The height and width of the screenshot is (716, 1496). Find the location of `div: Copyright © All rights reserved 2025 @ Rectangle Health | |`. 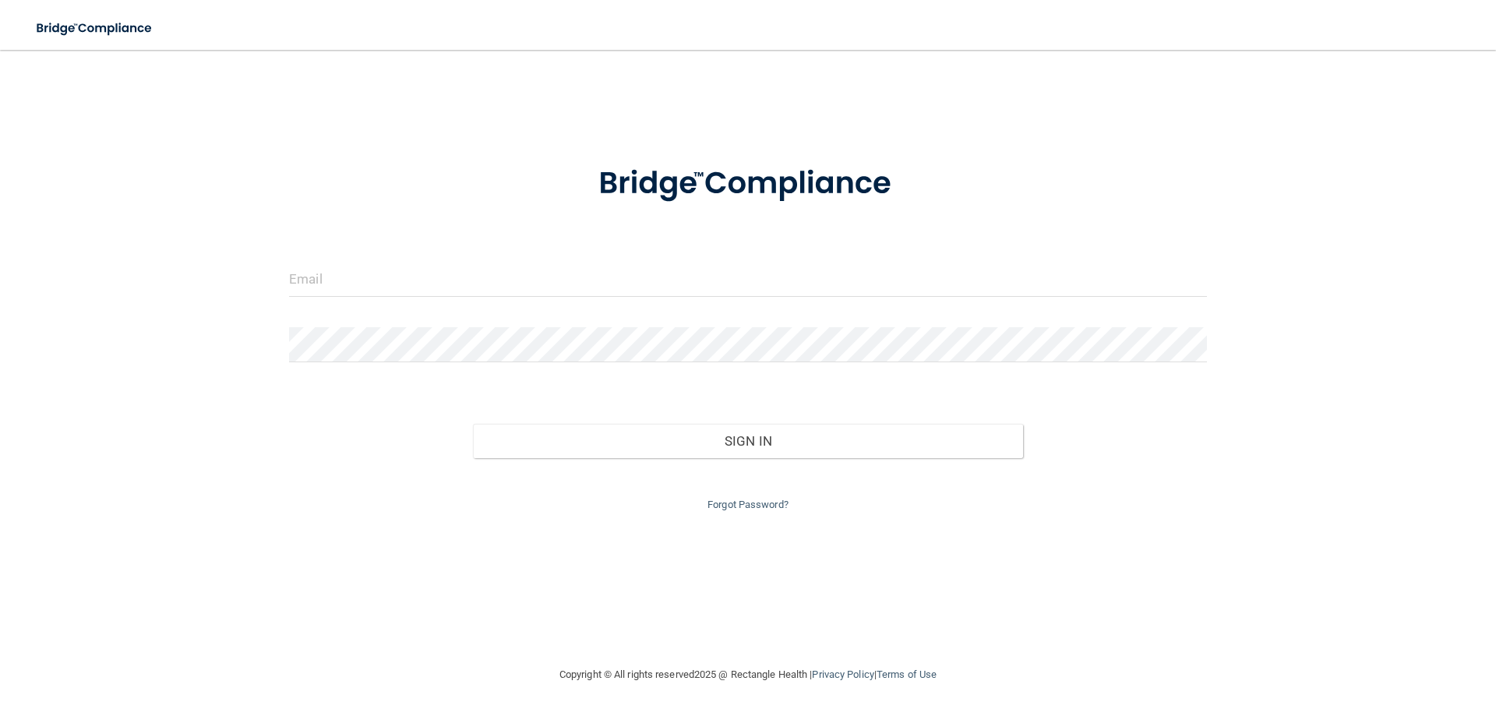

div: Copyright © All rights reserved 2025 @ Rectangle Health | | is located at coordinates (748, 675).